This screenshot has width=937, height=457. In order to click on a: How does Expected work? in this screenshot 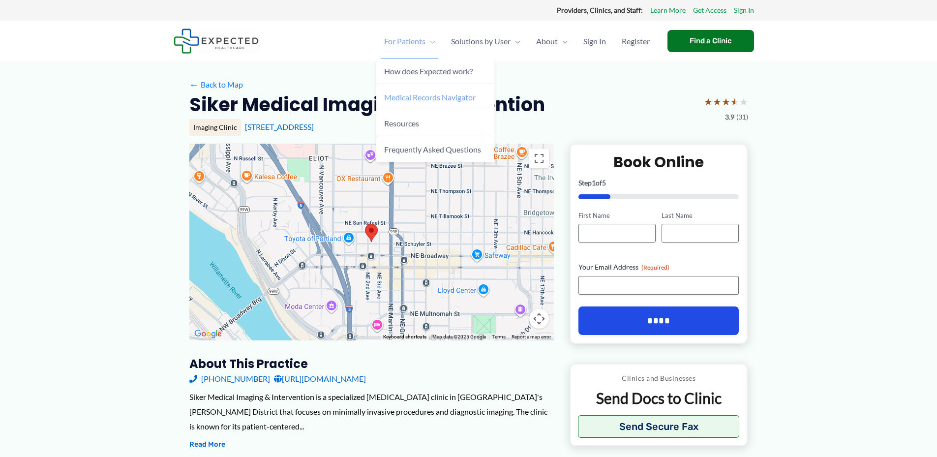, I will do `click(435, 71)`.